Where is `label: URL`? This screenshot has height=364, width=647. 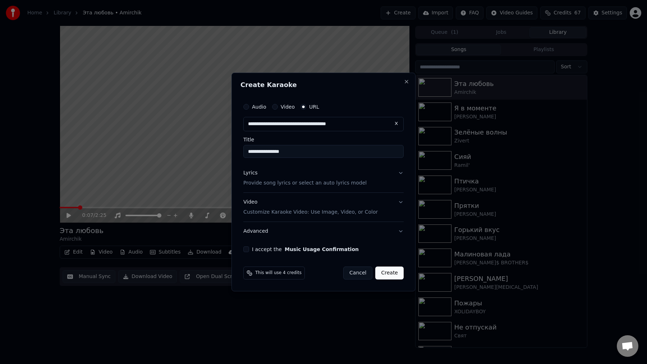 label: URL is located at coordinates (314, 107).